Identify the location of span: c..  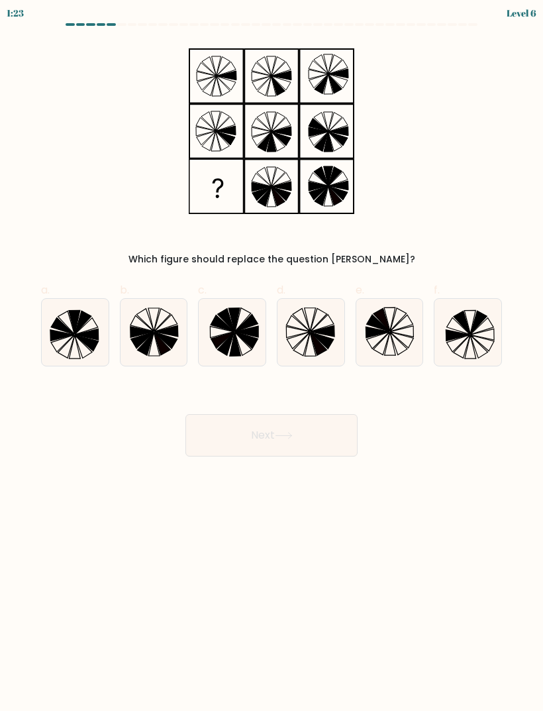
(202, 290).